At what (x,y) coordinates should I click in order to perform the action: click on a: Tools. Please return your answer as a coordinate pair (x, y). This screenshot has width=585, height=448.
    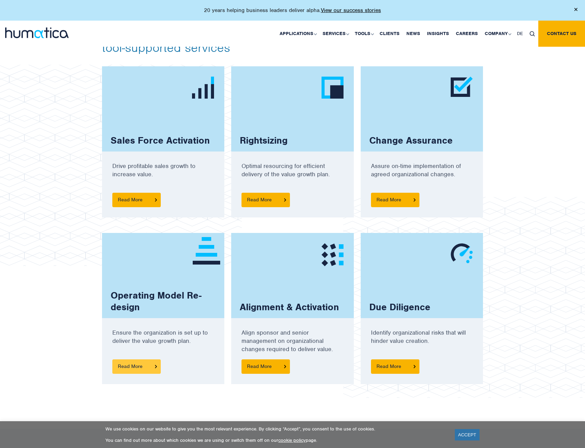
    Looking at the image, I should click on (364, 34).